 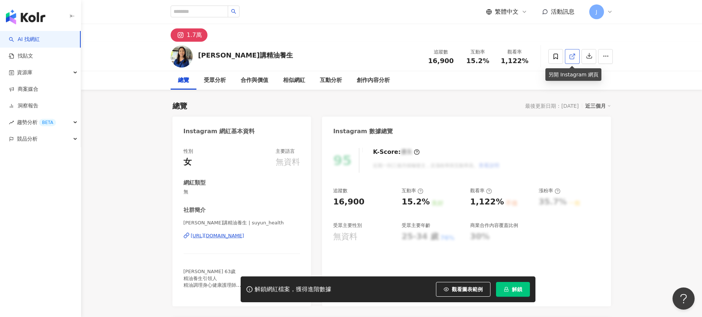 I want to click on a: 洞察報告, so click(x=24, y=106).